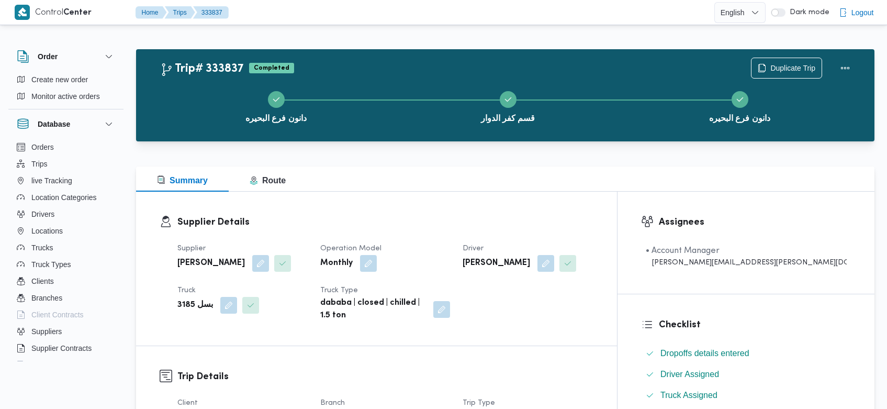 Image resolution: width=887 pixels, height=409 pixels. I want to click on span: Logout, so click(862, 13).